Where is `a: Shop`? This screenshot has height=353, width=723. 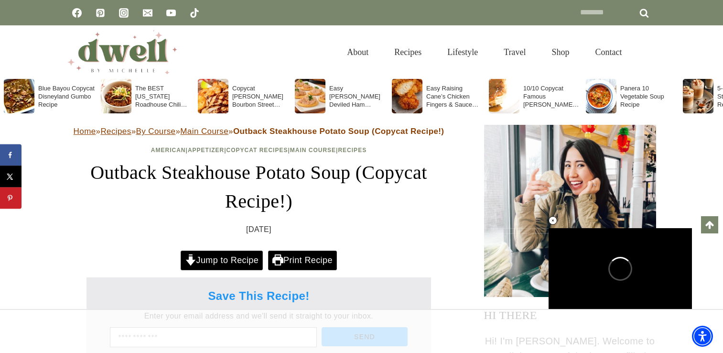
a: Shop is located at coordinates (560, 52).